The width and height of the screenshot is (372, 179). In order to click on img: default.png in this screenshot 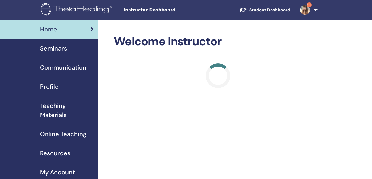, I will do `click(305, 10)`.